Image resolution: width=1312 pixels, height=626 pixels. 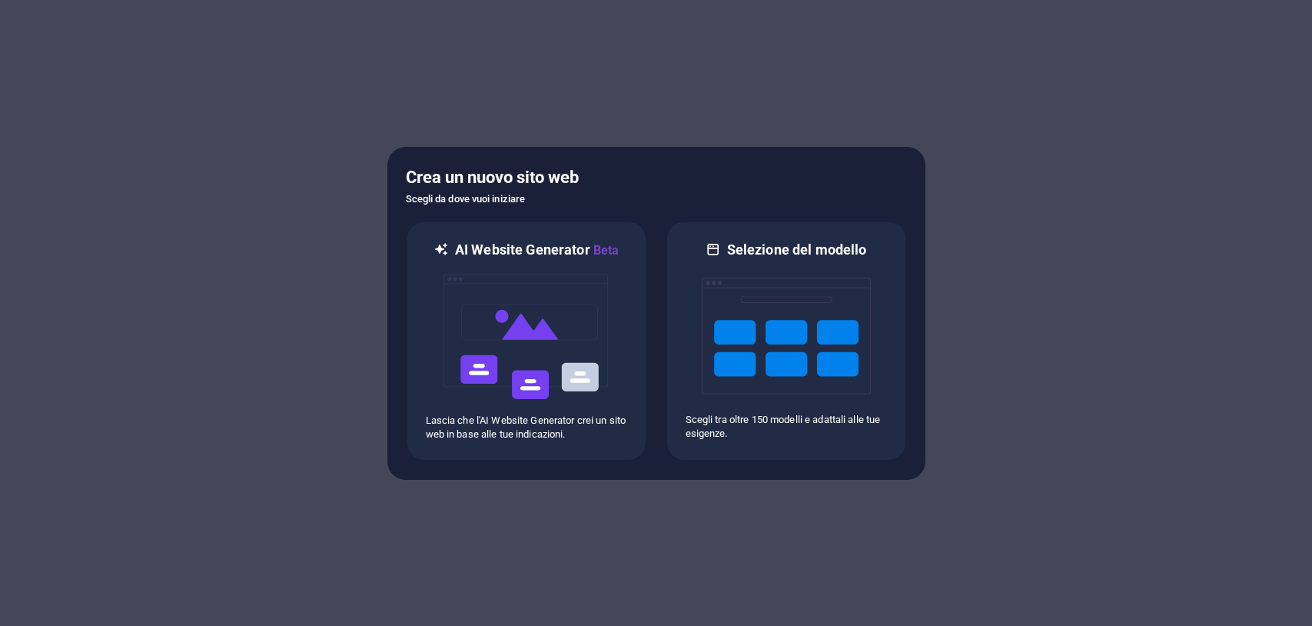 What do you see at coordinates (527, 337) in the screenshot?
I see `img: ai` at bounding box center [527, 337].